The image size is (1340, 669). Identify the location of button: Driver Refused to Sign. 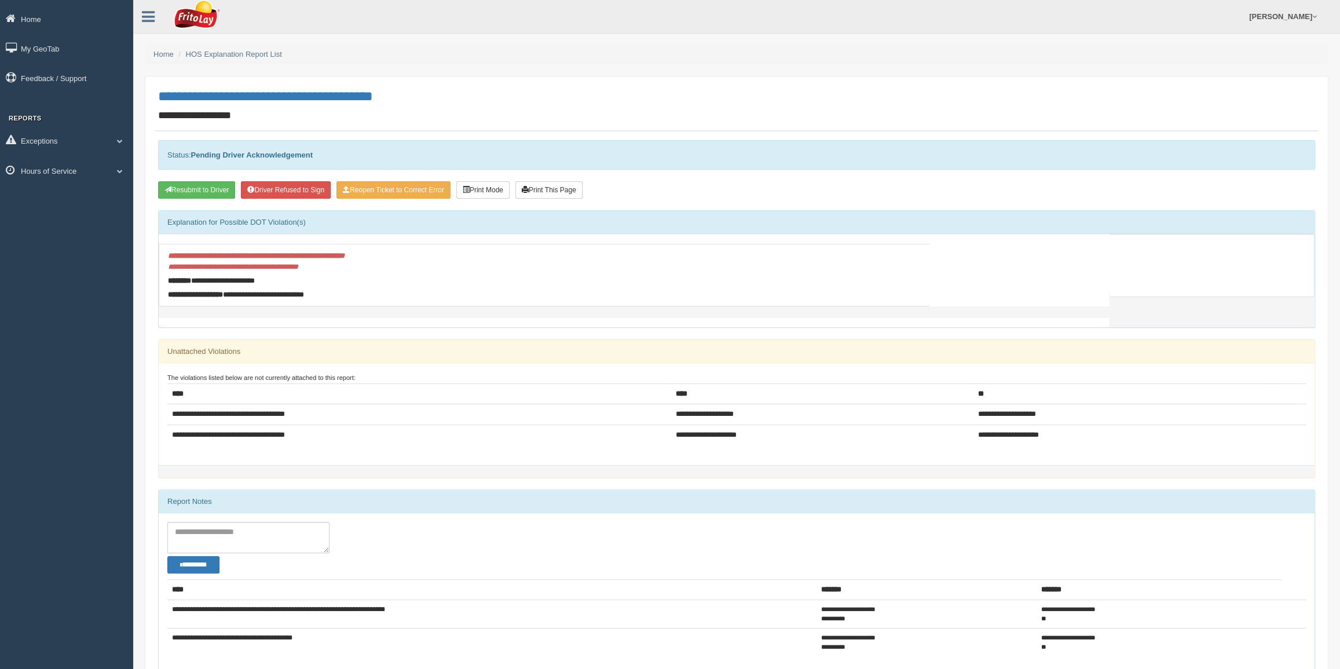
(285, 190).